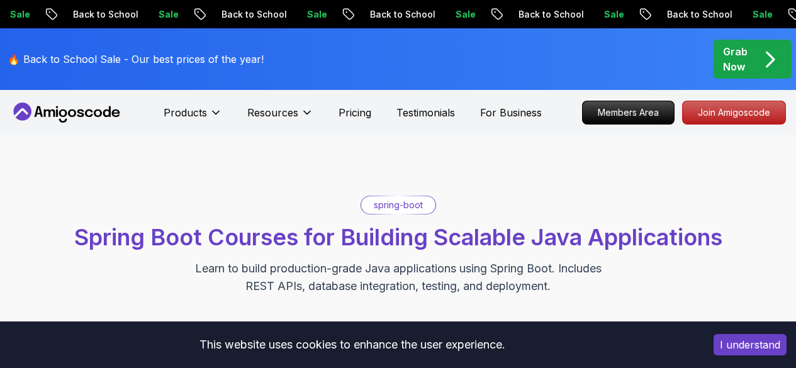 Image resolution: width=796 pixels, height=368 pixels. Describe the element at coordinates (398, 237) in the screenshot. I see `span: Spring Boot Courses for Building Scalable Java Applications` at that location.